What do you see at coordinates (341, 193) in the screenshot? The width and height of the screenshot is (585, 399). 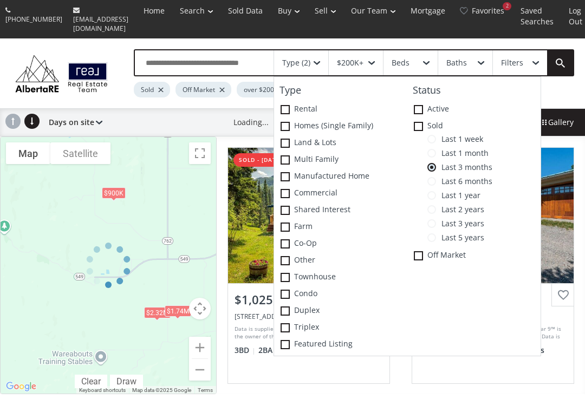 I see `label: Commercial` at bounding box center [341, 193].